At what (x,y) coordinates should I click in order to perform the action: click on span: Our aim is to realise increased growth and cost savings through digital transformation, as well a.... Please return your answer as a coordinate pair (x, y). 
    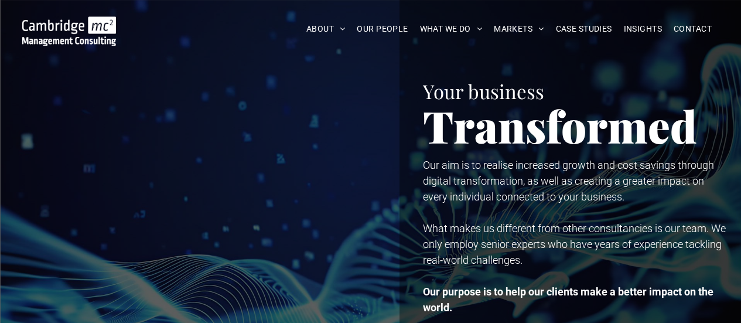
    Looking at the image, I should click on (569, 181).